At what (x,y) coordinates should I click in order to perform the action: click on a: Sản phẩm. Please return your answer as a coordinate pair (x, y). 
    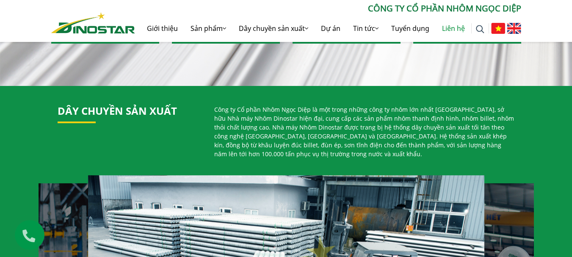
    Looking at the image, I should click on (208, 28).